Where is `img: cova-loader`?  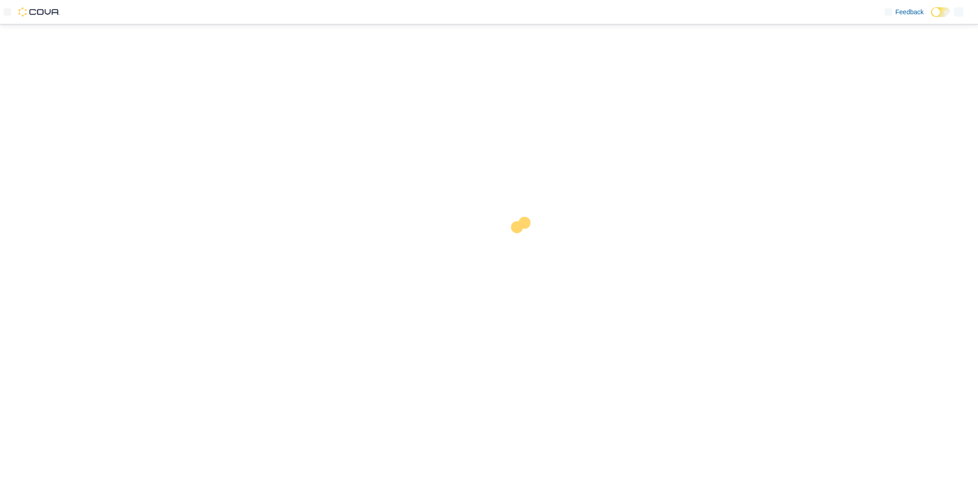
img: cova-loader is located at coordinates (523, 244).